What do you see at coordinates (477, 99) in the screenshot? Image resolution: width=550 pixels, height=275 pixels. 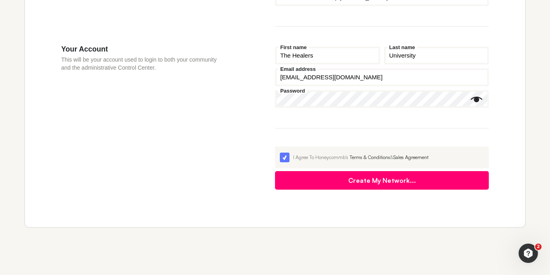 I see `button: Show password` at bounding box center [477, 99].